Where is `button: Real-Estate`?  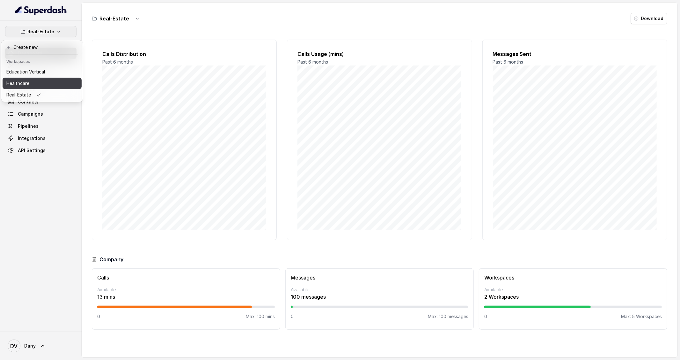
button: Real-Estate is located at coordinates (41, 32).